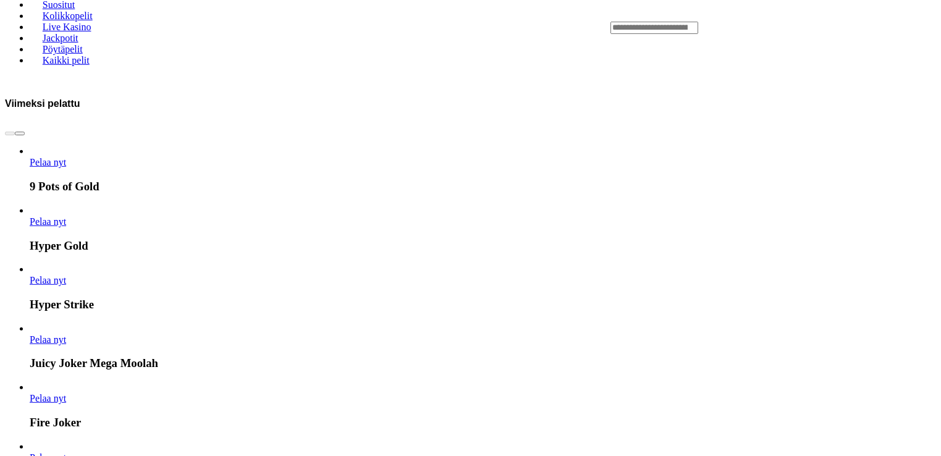 The image size is (941, 456). Describe the element at coordinates (483, 423) in the screenshot. I see `h3: Fire Joker` at that location.